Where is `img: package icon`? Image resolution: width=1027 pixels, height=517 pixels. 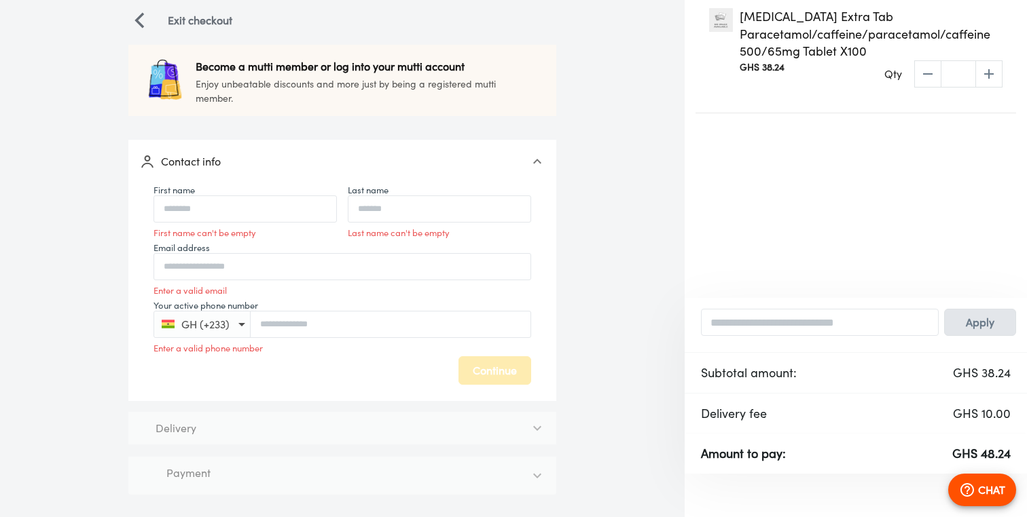
img: package icon is located at coordinates (164, 79).